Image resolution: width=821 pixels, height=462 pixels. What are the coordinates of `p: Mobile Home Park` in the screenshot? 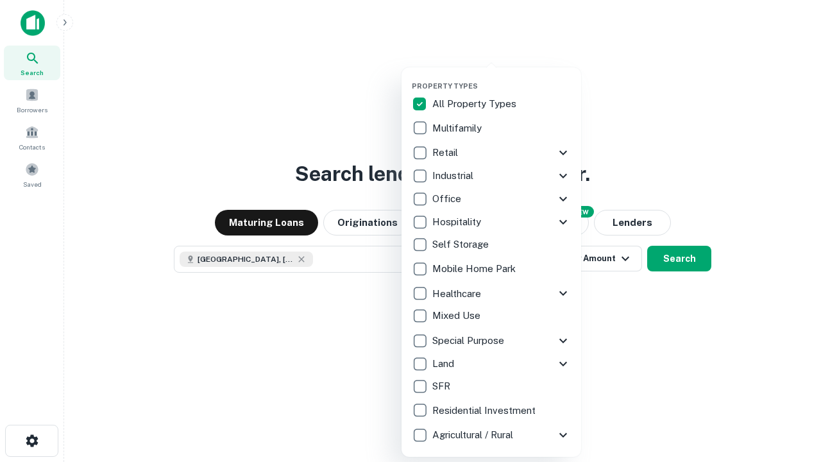 It's located at (475, 269).